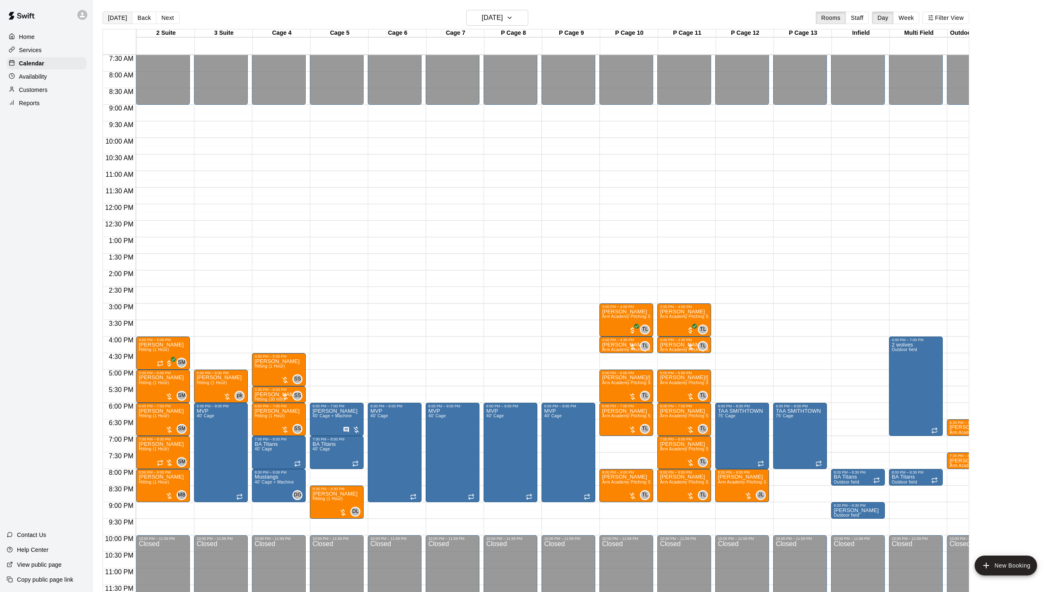 The image size is (1059, 592). What do you see at coordinates (163, 538) in the screenshot?
I see `div: 10:00 PM – 11:59 PM` at bounding box center [163, 538].